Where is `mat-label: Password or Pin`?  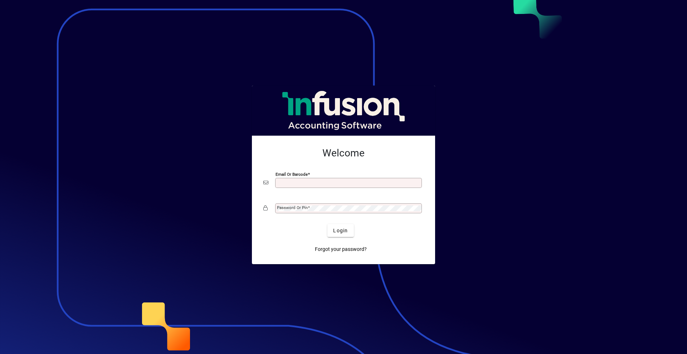 mat-label: Password or Pin is located at coordinates (292, 207).